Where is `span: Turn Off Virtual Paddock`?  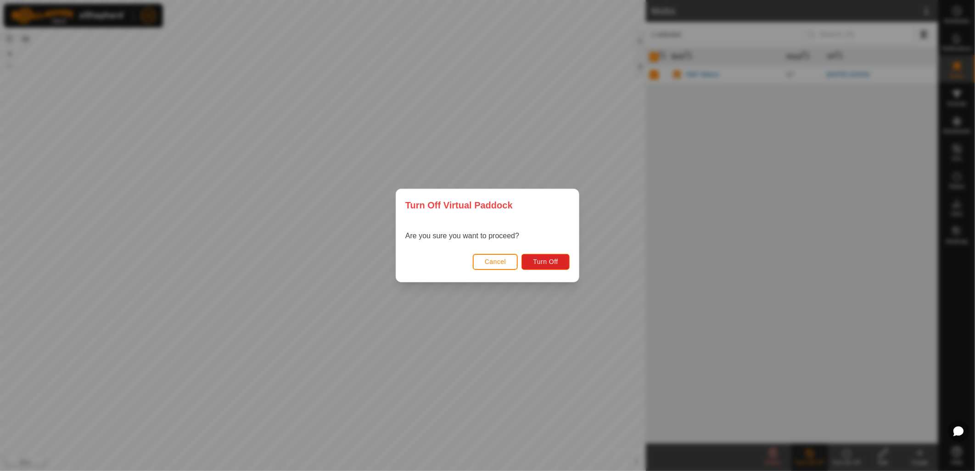
span: Turn Off Virtual Paddock is located at coordinates (459, 205).